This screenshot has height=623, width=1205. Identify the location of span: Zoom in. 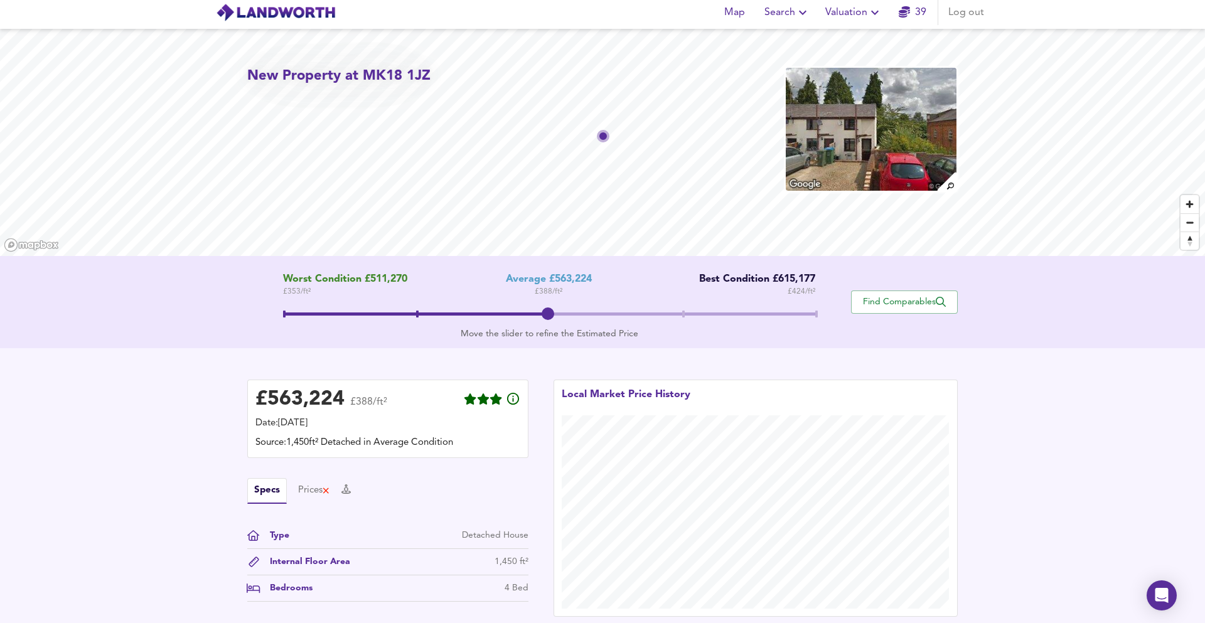
(1189, 204).